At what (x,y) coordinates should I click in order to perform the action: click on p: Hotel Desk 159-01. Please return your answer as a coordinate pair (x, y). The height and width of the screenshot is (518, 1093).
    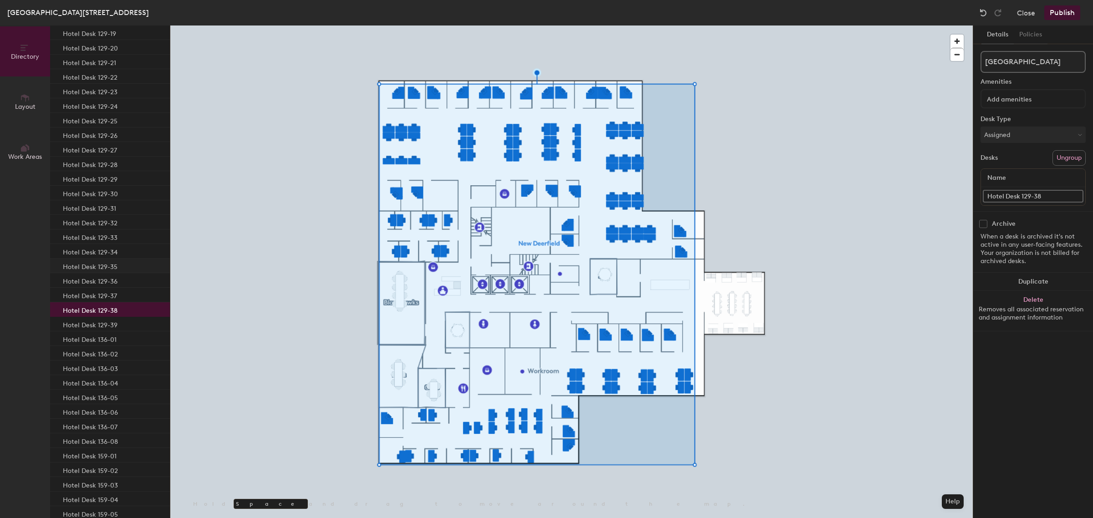
    Looking at the image, I should click on (90, 455).